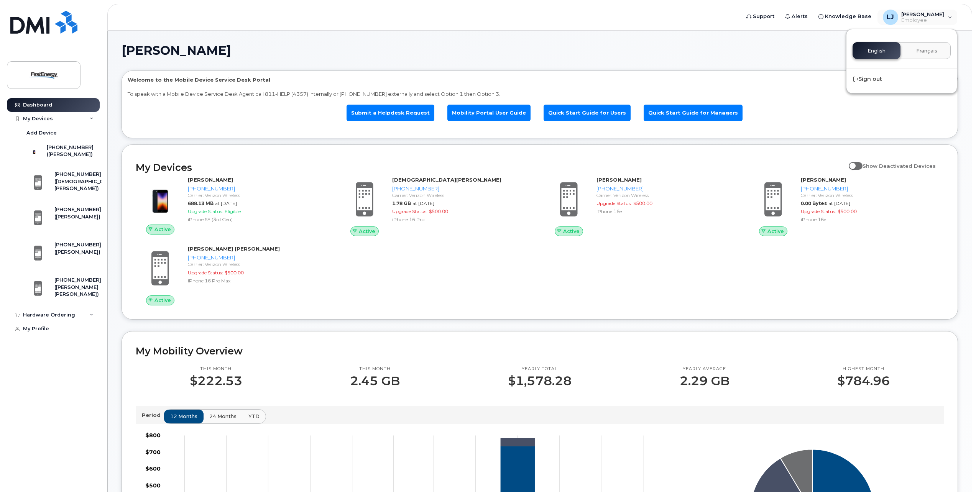  I want to click on div: Sign out, so click(902, 79).